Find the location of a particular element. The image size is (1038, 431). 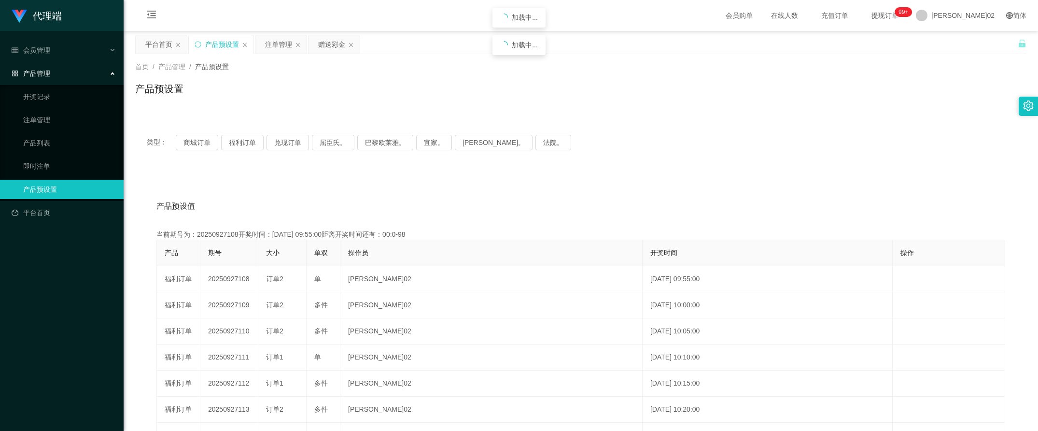

button: 福利订单 is located at coordinates (242, 142).